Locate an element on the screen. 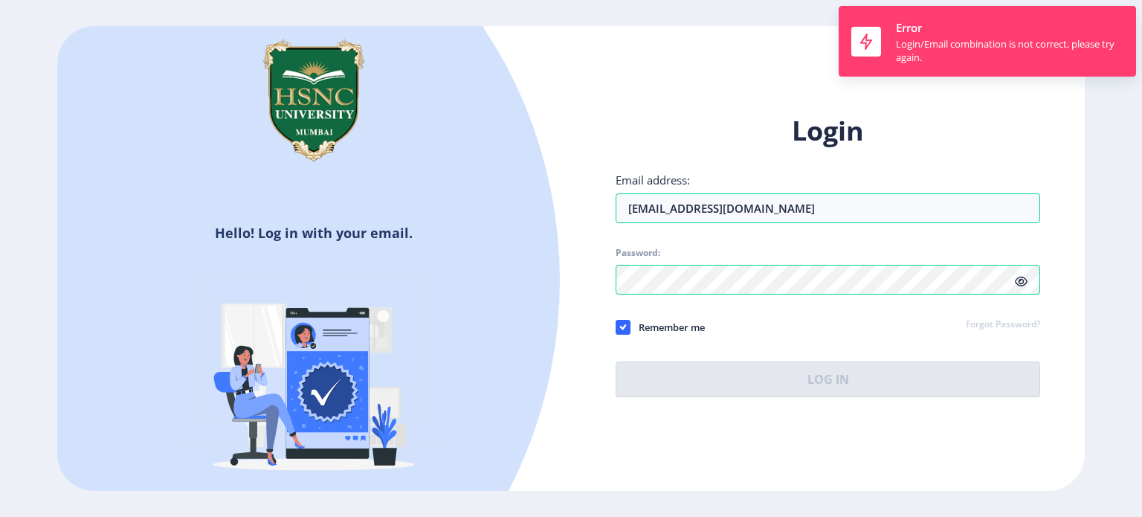 The height and width of the screenshot is (517, 1142). img: Verified-rafiki.svg is located at coordinates (314, 378).